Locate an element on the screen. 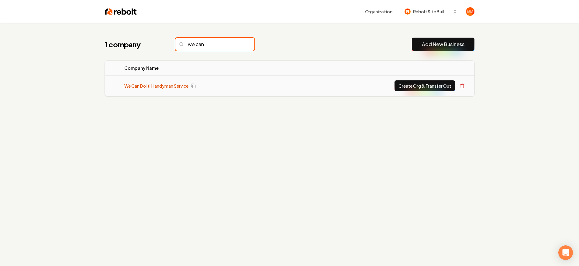 The width and height of the screenshot is (579, 266). img: Matthew Meyer is located at coordinates (470, 12).